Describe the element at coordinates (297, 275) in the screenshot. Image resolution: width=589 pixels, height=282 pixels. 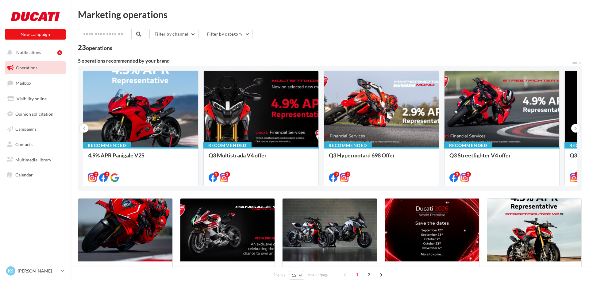
I see `button: 12` at that location.